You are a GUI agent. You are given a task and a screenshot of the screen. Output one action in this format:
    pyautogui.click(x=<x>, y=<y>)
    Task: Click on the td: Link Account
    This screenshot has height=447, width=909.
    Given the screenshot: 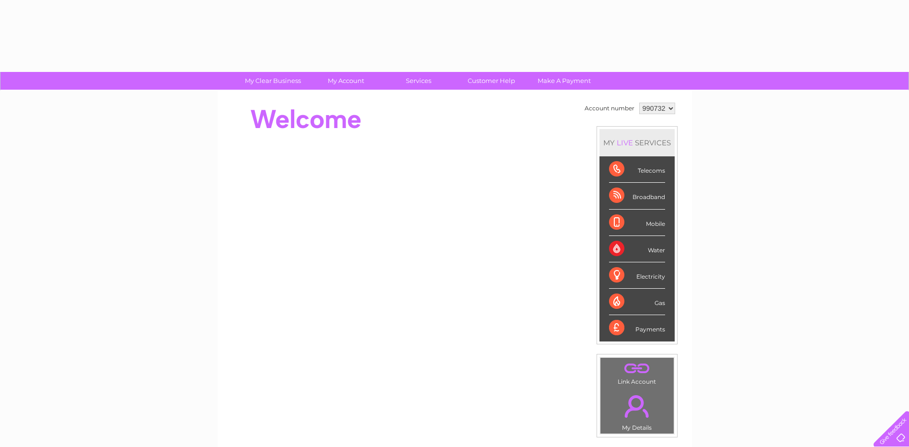 What is the action you would take?
    pyautogui.click(x=637, y=372)
    